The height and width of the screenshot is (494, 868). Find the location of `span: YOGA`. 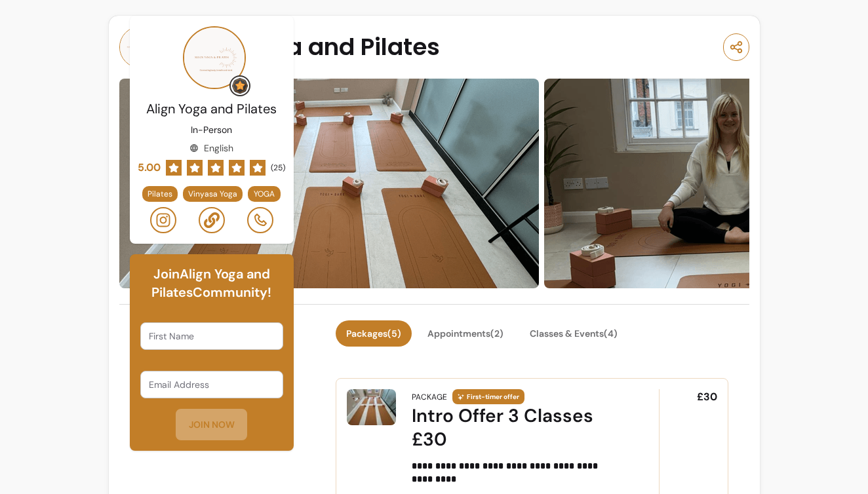

span: YOGA is located at coordinates (264, 194).